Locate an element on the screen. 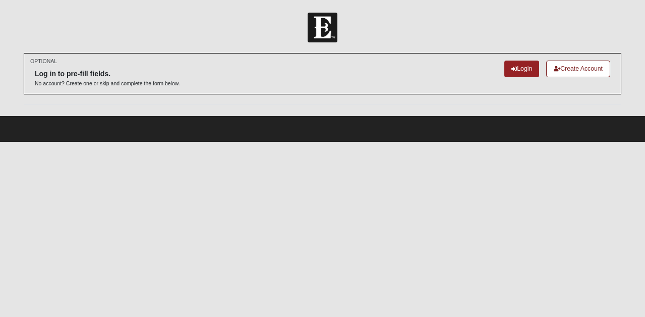 This screenshot has width=645, height=317. img: Church of Eleven22 Logo is located at coordinates (322, 27).